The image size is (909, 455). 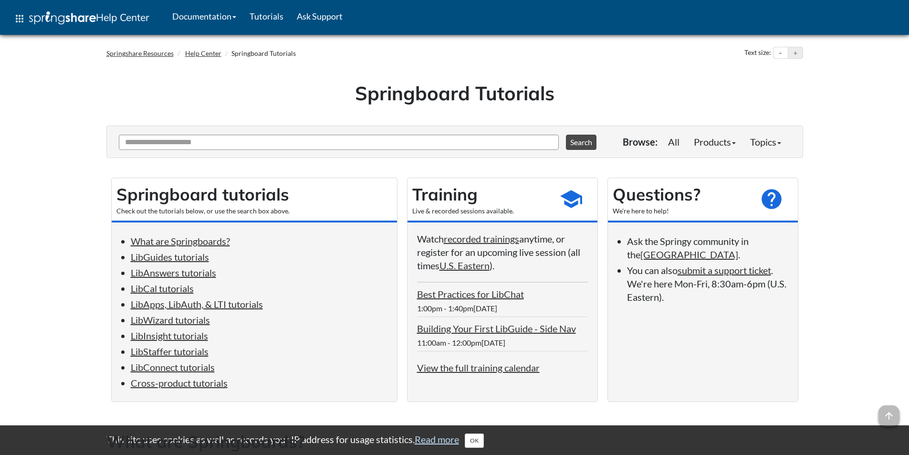 What do you see at coordinates (254, 211) in the screenshot?
I see `div: Check out the tutorials below, or use the search box above.` at bounding box center [254, 211].